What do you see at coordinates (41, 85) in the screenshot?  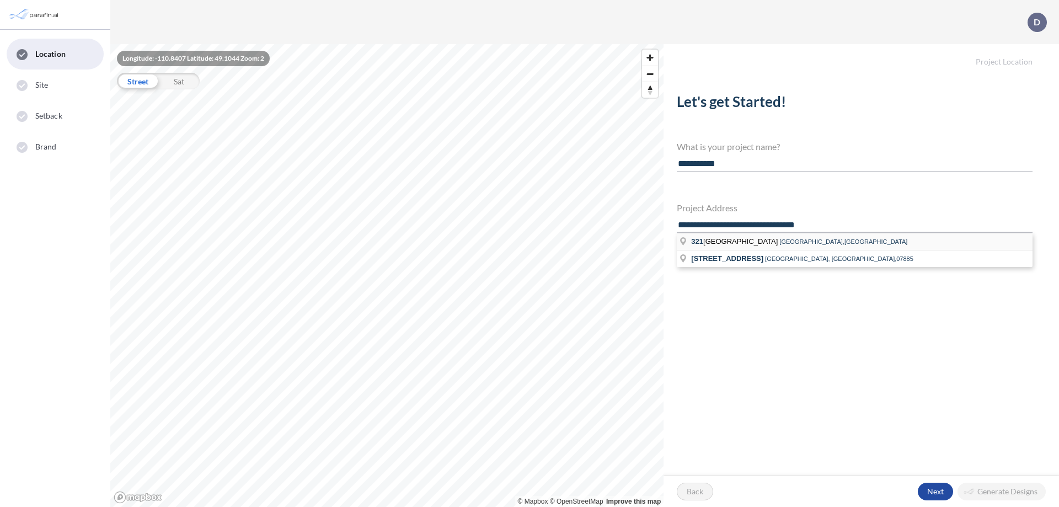 I see `span: Site` at bounding box center [41, 85].